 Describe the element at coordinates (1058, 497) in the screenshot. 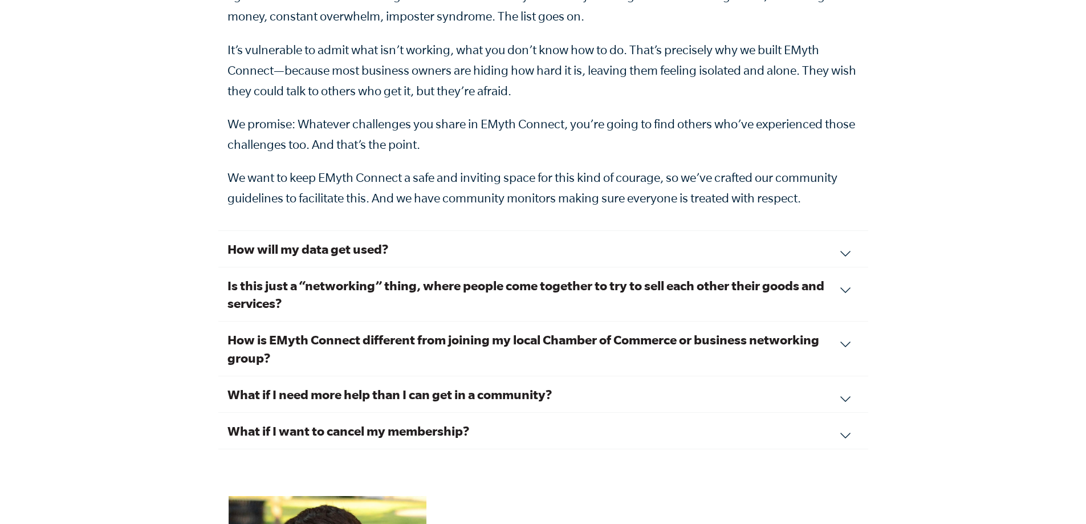

I see `div: Chat Widget` at that location.